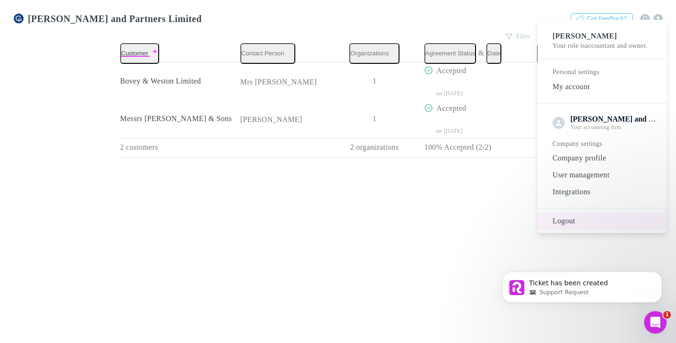 The image size is (676, 343). Describe the element at coordinates (602, 46) in the screenshot. I see `p: Your role is accountant and owner .` at that location.